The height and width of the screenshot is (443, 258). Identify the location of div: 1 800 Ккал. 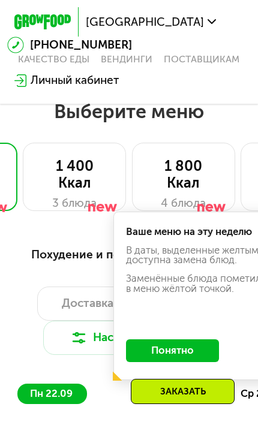
(184, 175).